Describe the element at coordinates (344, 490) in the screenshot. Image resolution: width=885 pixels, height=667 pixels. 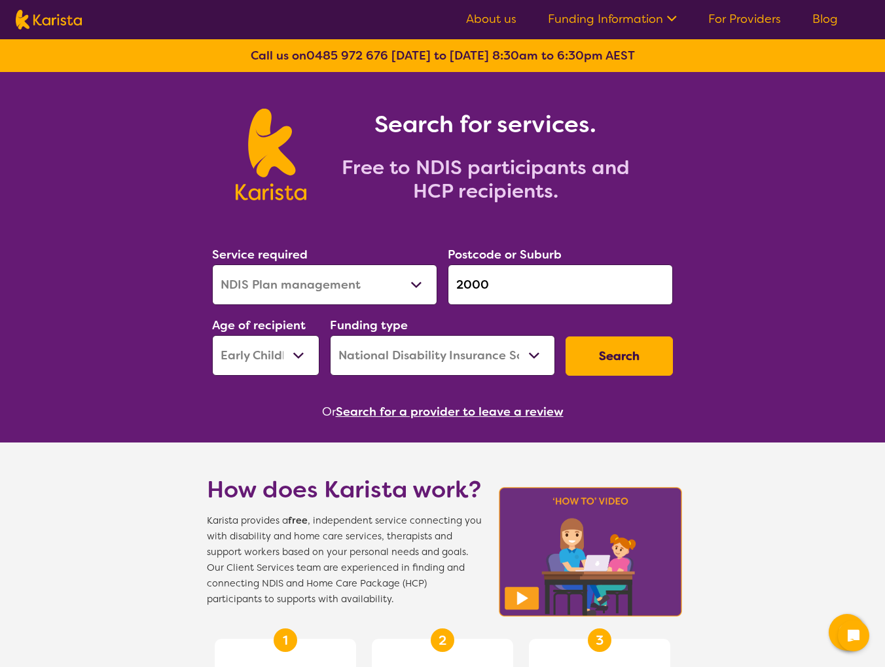
I see `h1: How does Karista work?` at that location.